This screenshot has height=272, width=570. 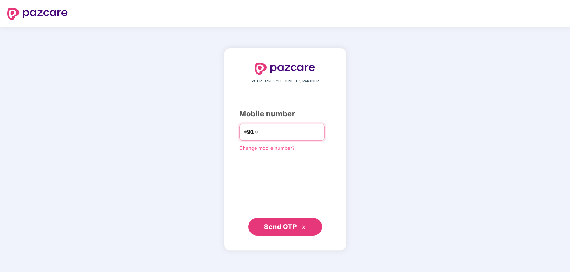 What do you see at coordinates (256, 132) in the screenshot?
I see `span: down` at bounding box center [256, 132].